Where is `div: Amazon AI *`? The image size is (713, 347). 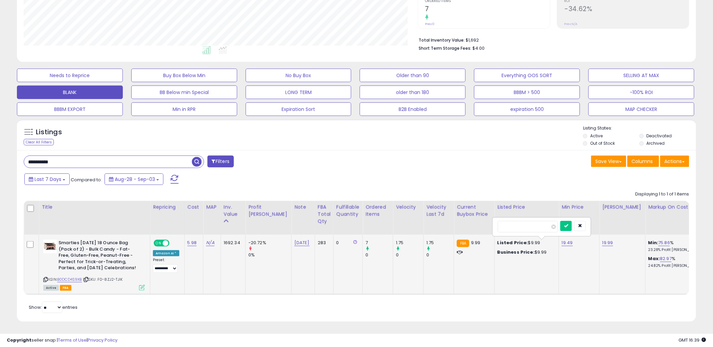
div: Amazon AI * is located at coordinates (166, 253).